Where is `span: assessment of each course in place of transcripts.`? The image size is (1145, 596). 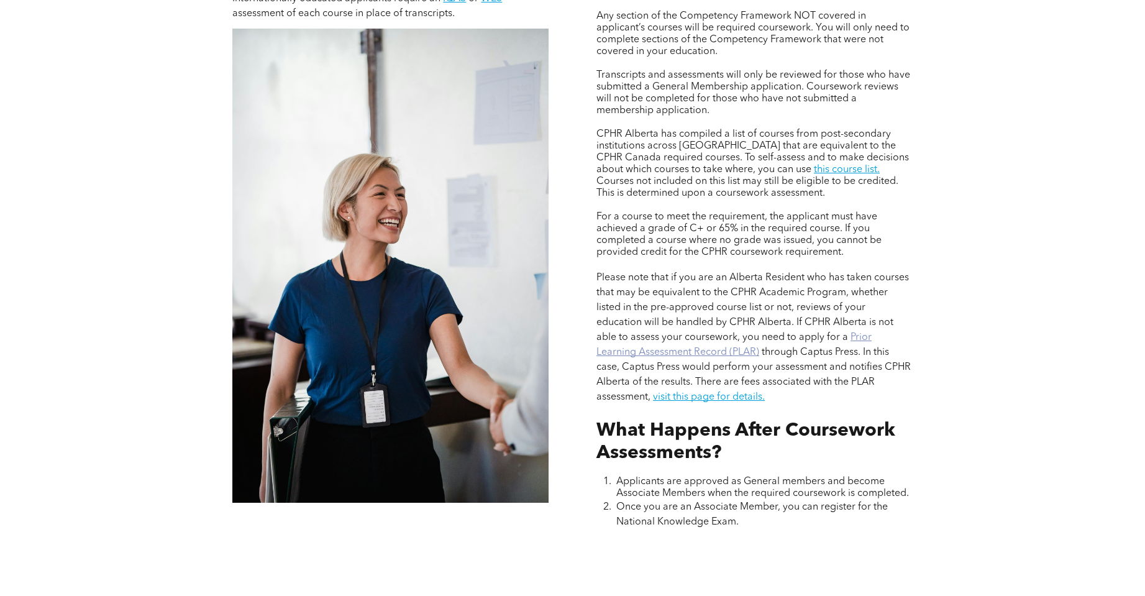
span: assessment of each course in place of transcripts. is located at coordinates (344, 14).